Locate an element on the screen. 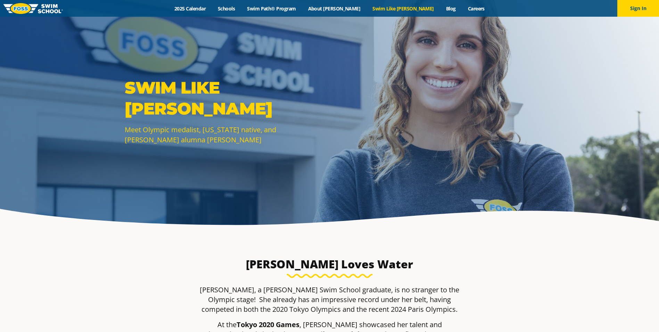  a: 2025 Calendar is located at coordinates (190, 8).